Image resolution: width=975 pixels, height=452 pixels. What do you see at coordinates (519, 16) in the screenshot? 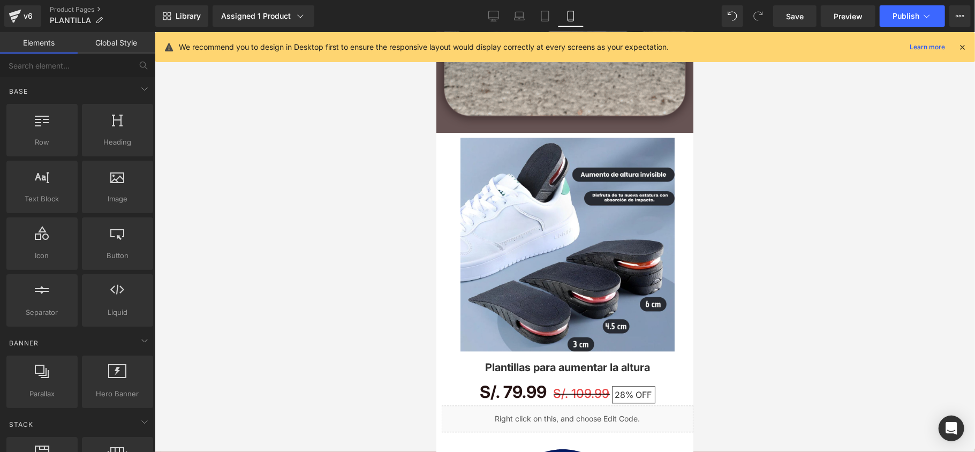
I see `a: Laptop` at bounding box center [519, 16].